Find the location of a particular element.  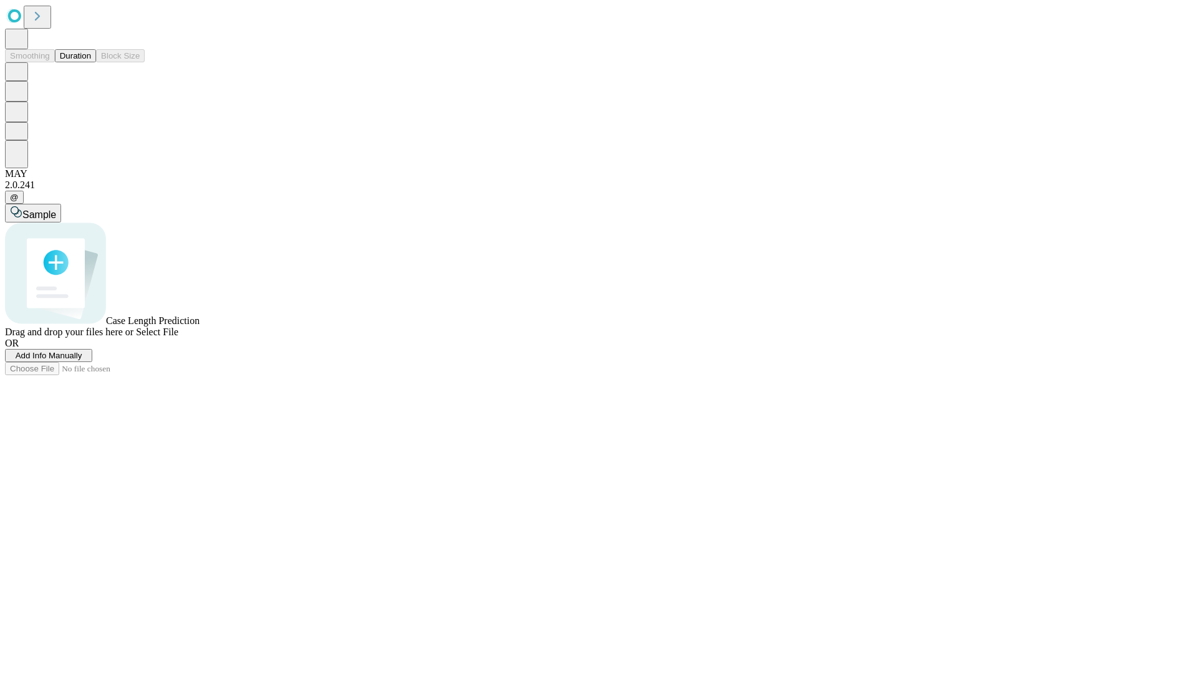

span: Select File is located at coordinates (157, 332).